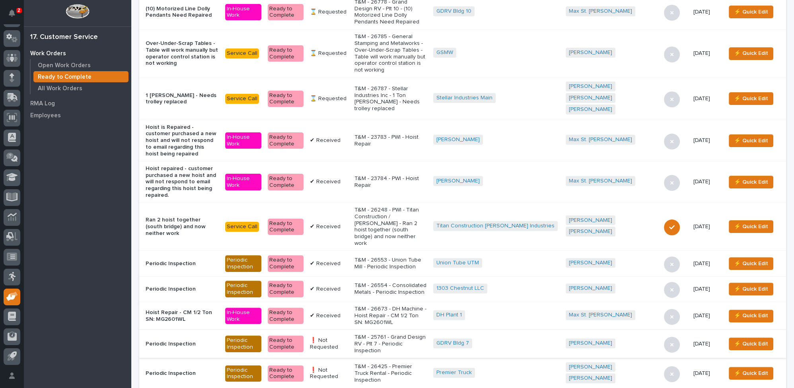  I want to click on button: Notifications, so click(12, 13).